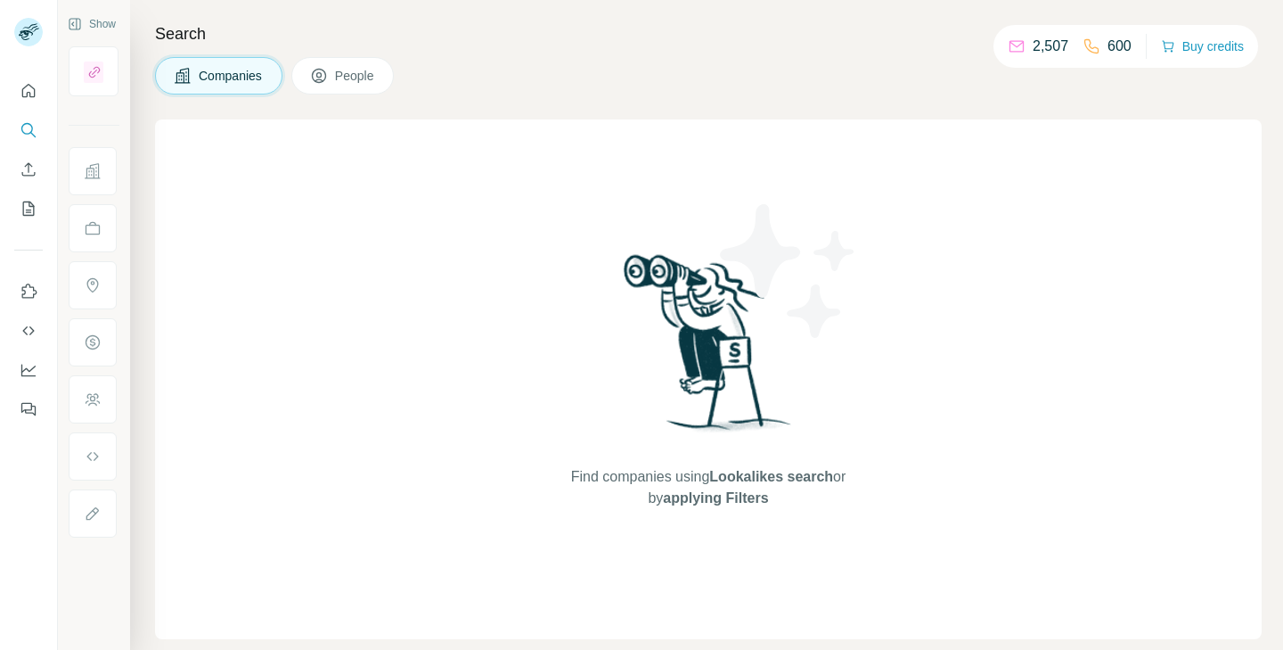  What do you see at coordinates (1202, 46) in the screenshot?
I see `button: Buy credits` at bounding box center [1202, 46].